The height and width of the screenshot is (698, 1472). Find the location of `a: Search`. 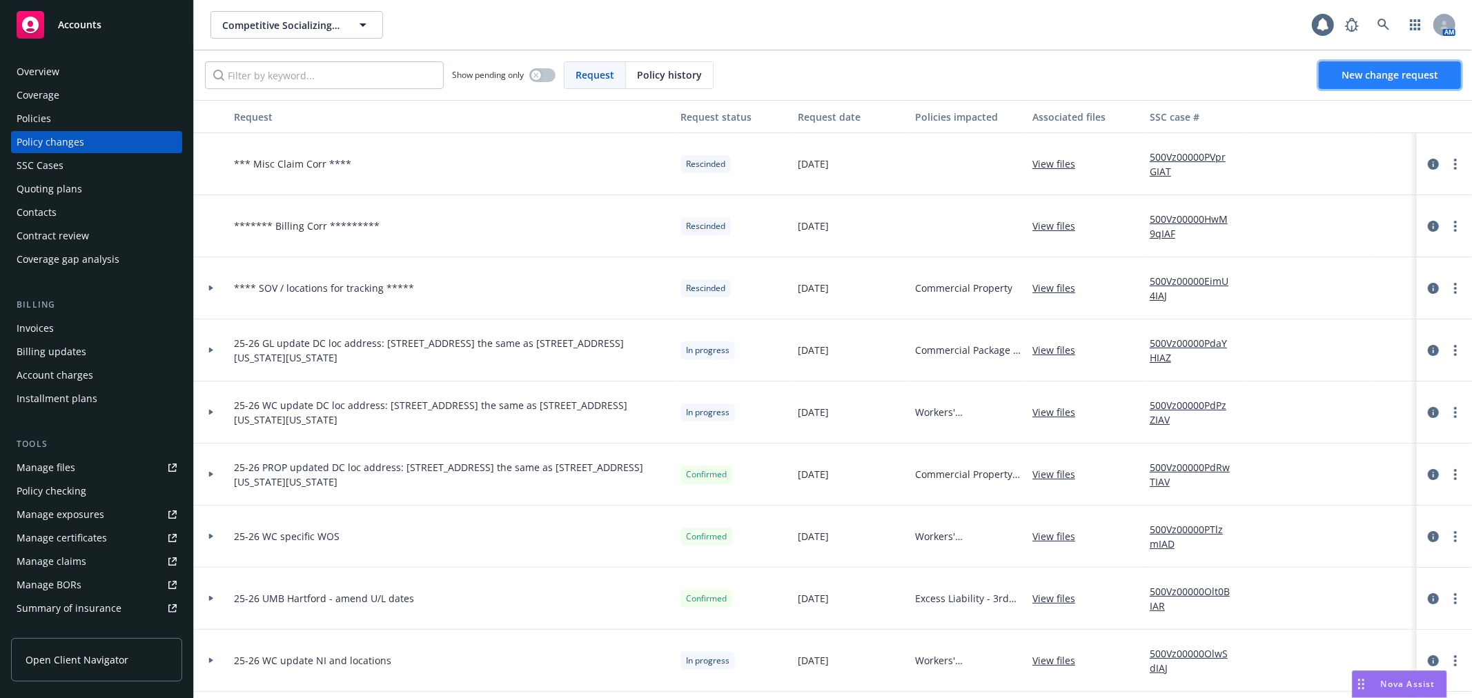

a: Search is located at coordinates (1383, 25).